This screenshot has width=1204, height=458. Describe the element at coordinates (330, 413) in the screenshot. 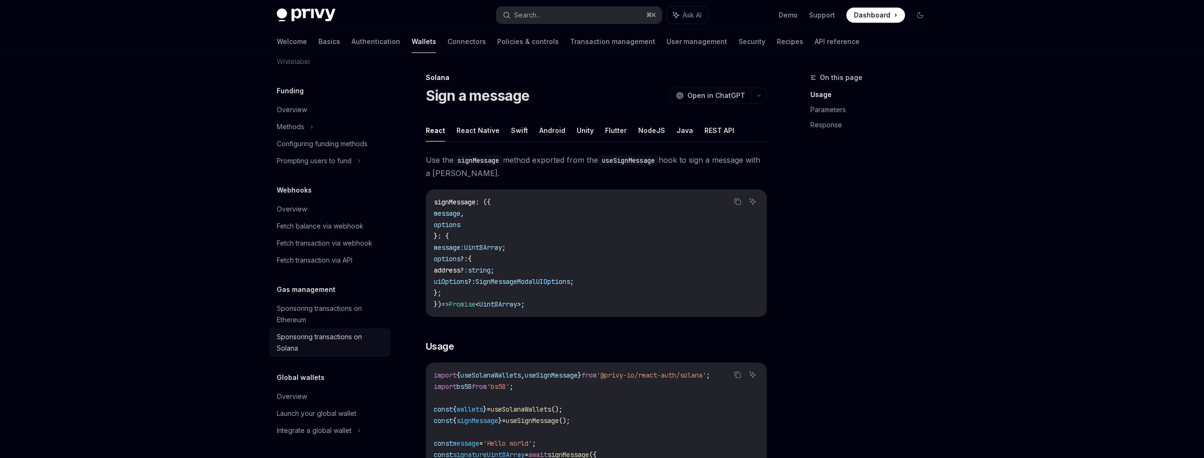

I see `a: Launch your global wallet` at that location.